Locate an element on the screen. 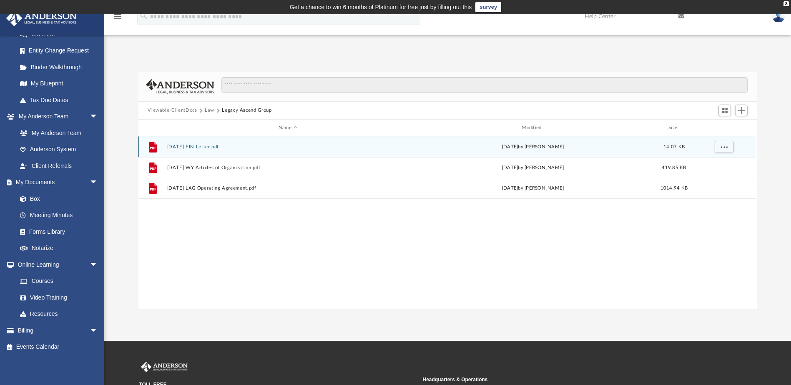 This screenshot has height=385, width=791. button: More options is located at coordinates (724, 147).